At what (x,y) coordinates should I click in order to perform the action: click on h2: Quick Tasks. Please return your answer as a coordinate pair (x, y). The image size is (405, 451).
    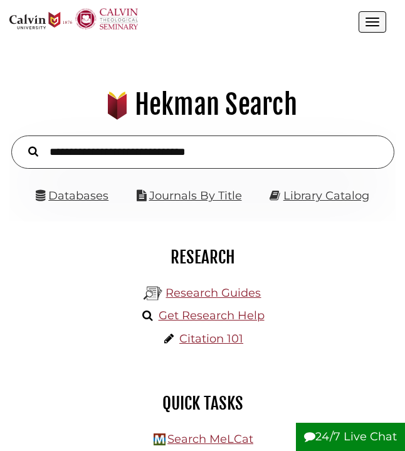
    Looking at the image, I should click on (202, 403).